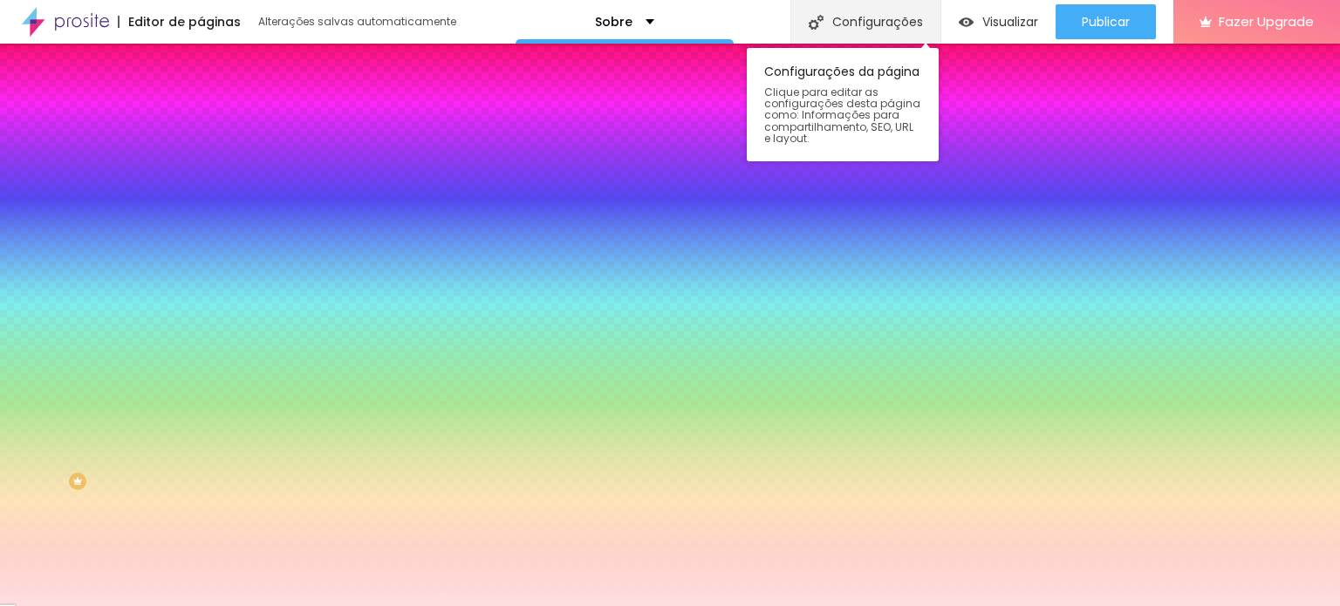 This screenshot has width=1340, height=606. What do you see at coordinates (1105, 22) in the screenshot?
I see `span: Publicar` at bounding box center [1105, 22].